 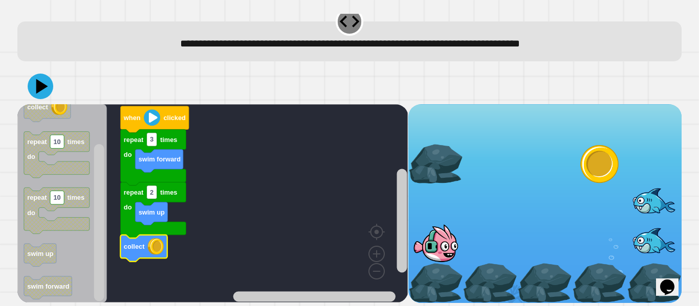 What do you see at coordinates (132, 118) in the screenshot?
I see `text: when` at bounding box center [132, 118].